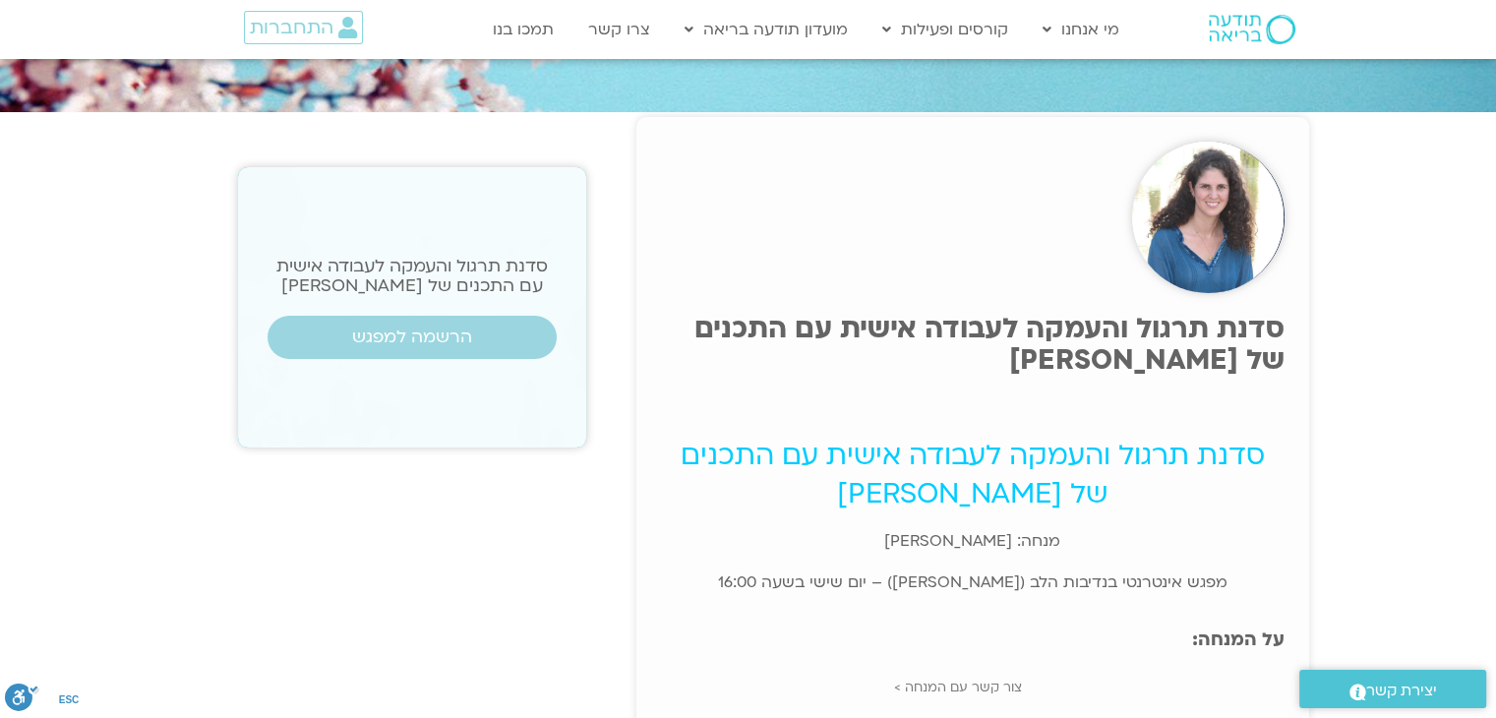  I want to click on span: הרשמה למפגש, so click(412, 337).